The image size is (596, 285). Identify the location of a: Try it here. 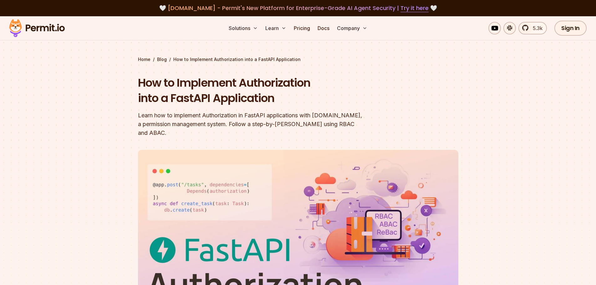
(414, 8).